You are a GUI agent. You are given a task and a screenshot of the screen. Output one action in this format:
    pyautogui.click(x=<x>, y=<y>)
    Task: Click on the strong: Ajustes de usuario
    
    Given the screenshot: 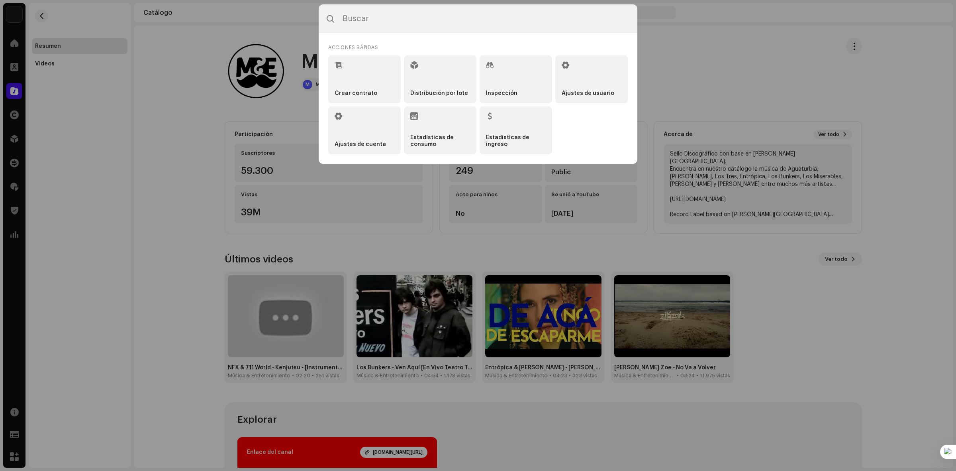 What is the action you would take?
    pyautogui.click(x=588, y=93)
    